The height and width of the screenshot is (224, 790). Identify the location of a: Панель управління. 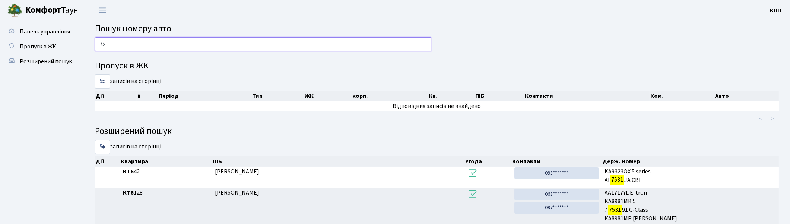
(41, 32).